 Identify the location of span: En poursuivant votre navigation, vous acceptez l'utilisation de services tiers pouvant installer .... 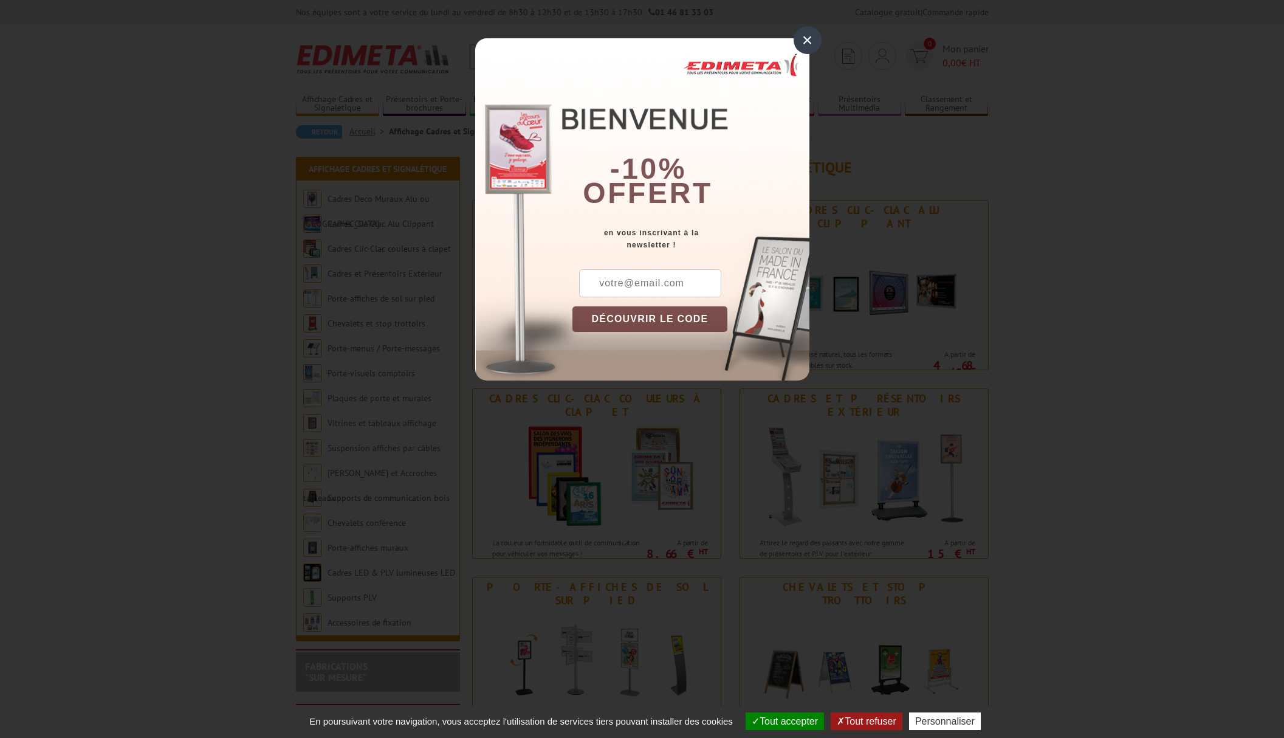
(521, 721).